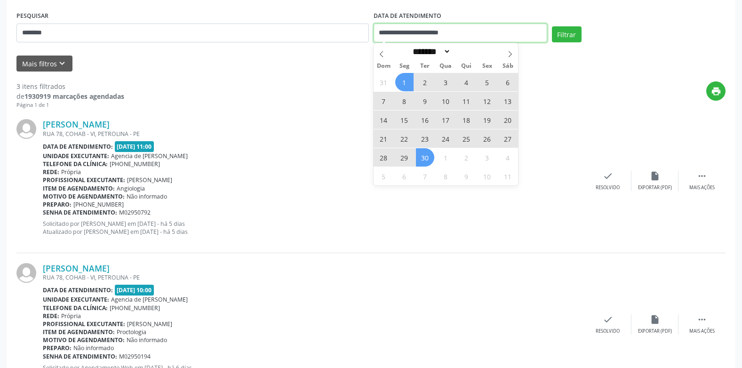  Describe the element at coordinates (384, 82) in the screenshot. I see `span: Agosto 31, 2025` at that location.